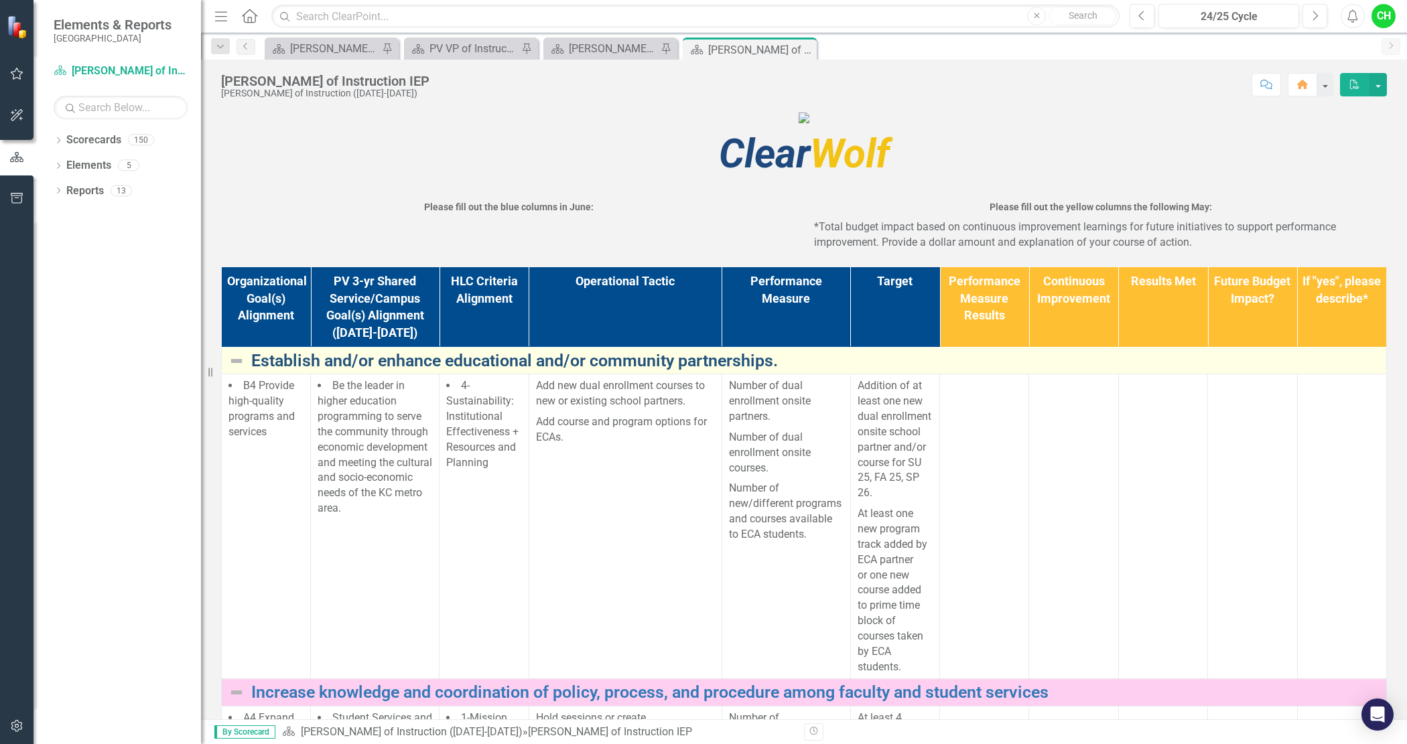  I want to click on input: Search Below..., so click(121, 107).